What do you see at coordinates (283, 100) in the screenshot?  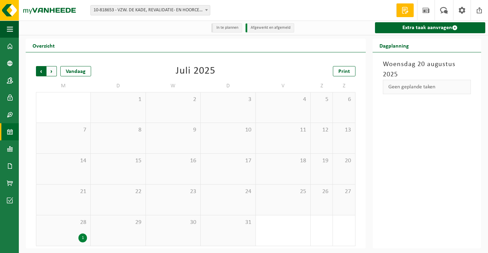 I see `span: 4` at bounding box center [283, 100].